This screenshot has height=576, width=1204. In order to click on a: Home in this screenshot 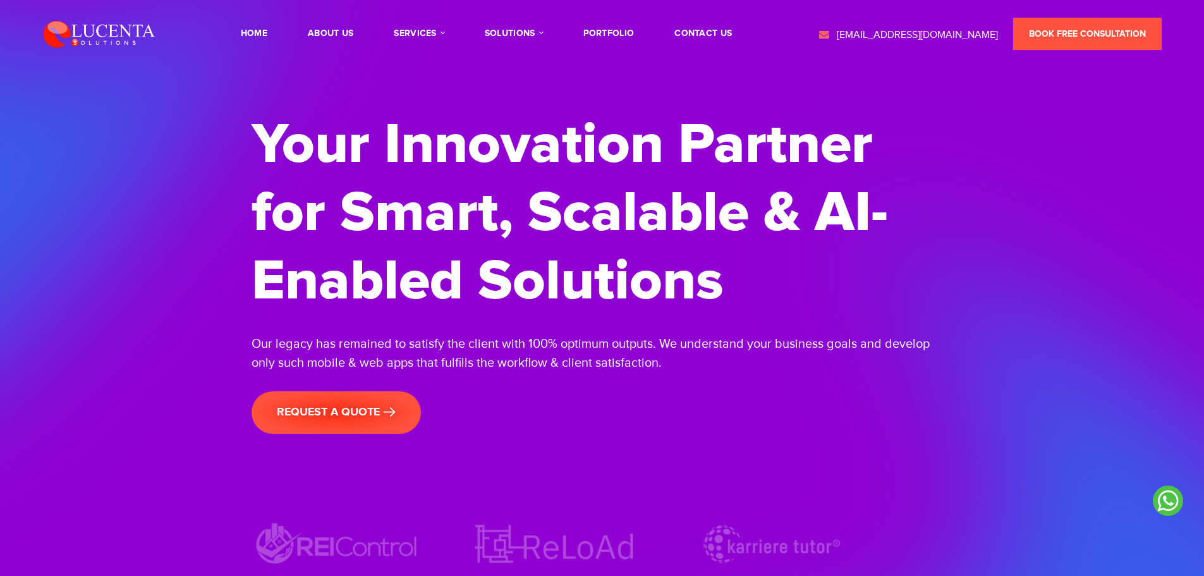, I will do `click(254, 34)`.